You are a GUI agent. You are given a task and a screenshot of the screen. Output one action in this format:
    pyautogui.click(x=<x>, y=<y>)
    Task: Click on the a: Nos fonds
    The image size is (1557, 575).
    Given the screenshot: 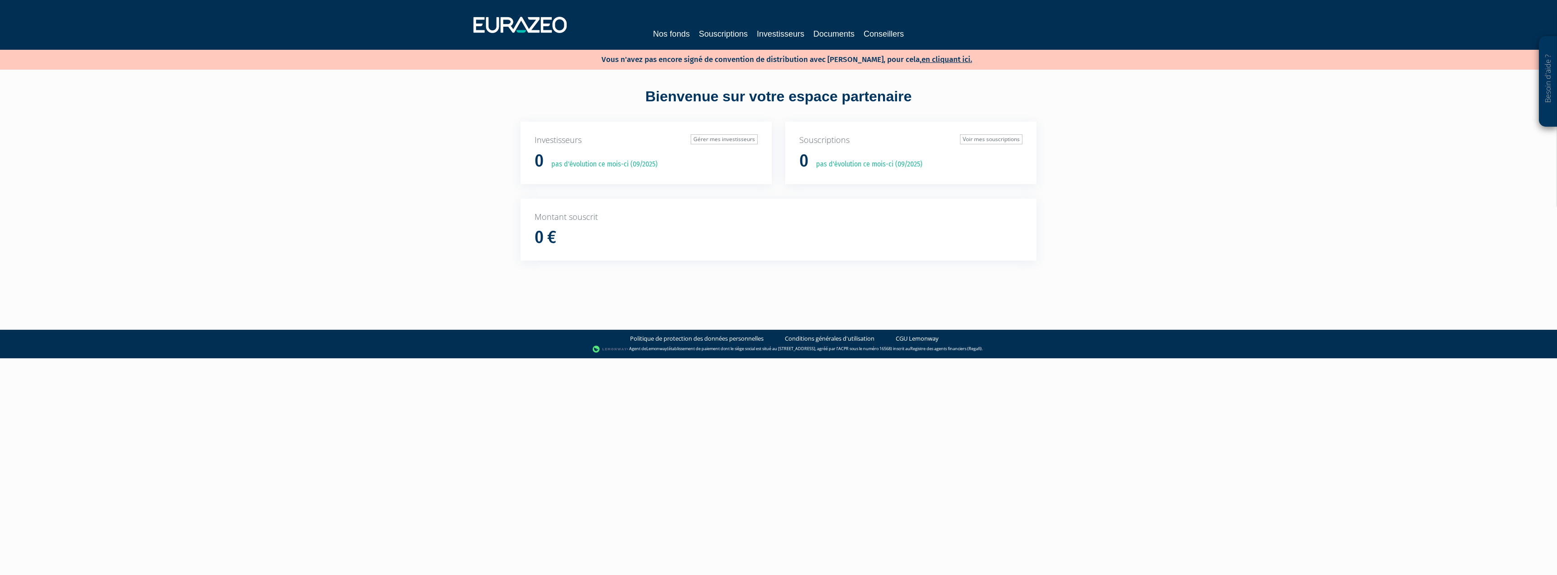 What is the action you would take?
    pyautogui.click(x=671, y=34)
    